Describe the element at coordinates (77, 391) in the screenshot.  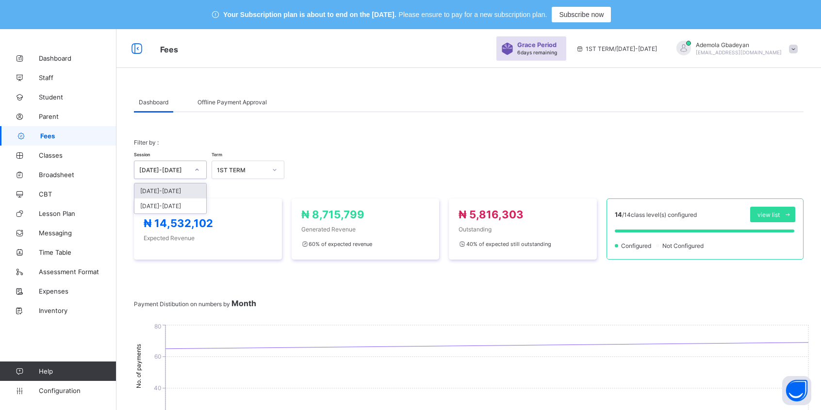
I see `span: Configuration` at that location.